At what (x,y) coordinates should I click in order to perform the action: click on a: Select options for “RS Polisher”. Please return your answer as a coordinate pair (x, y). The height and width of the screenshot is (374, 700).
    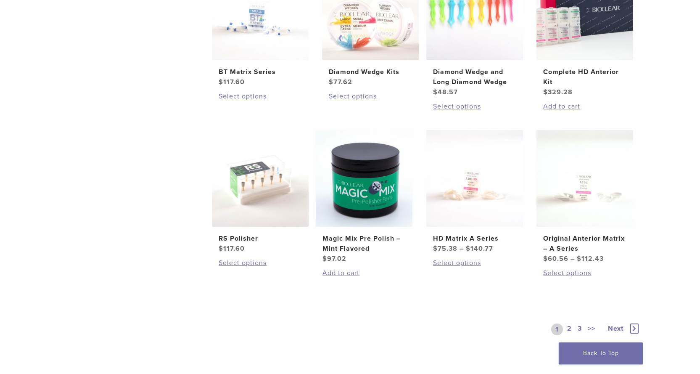
    Looking at the image, I should click on (260, 263).